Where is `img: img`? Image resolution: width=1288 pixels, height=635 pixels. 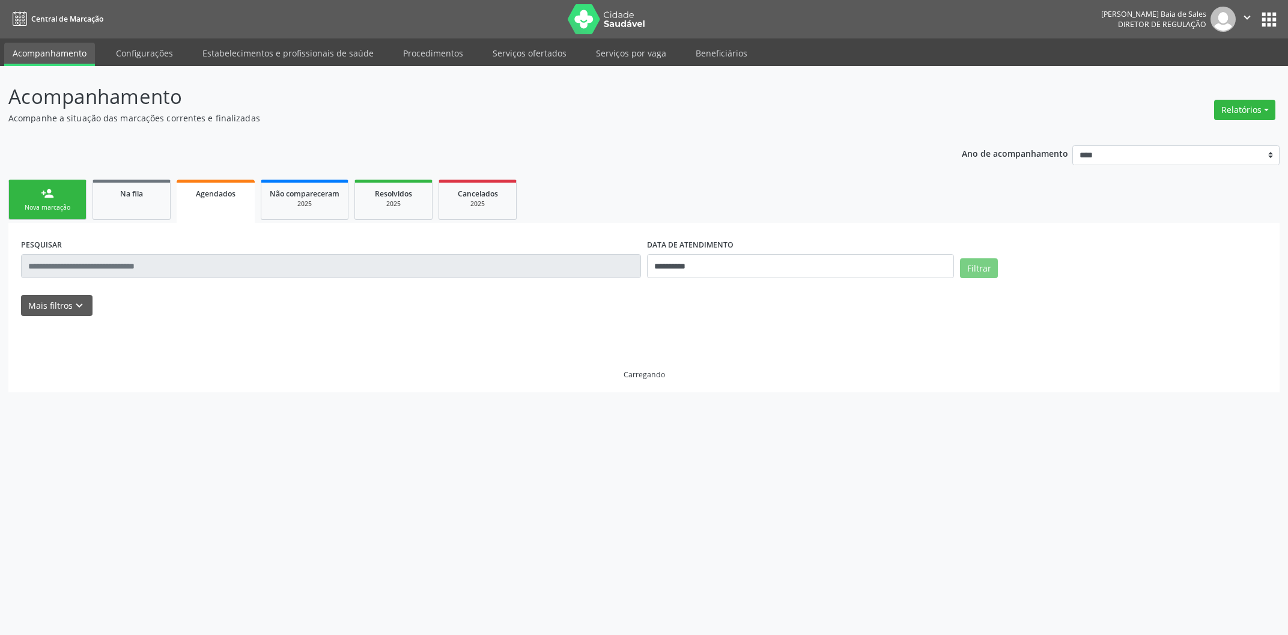 img: img is located at coordinates (1223, 19).